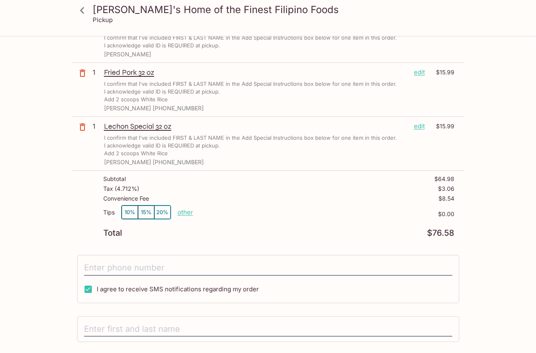 The height and width of the screenshot is (353, 536). Describe the element at coordinates (130, 212) in the screenshot. I see `button: 10%` at that location.